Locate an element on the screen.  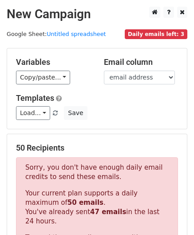
strong: 50 emails is located at coordinates (85, 202).